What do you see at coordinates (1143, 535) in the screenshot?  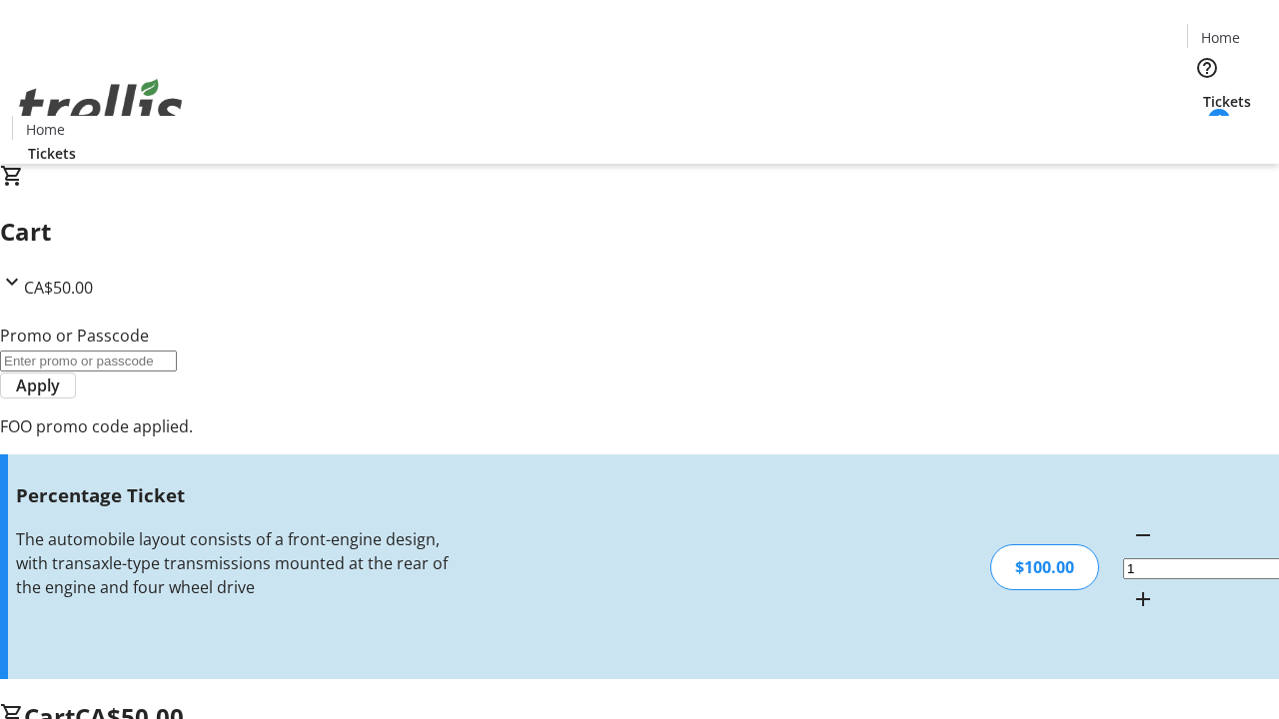 I see `button: Decrement by one` at bounding box center [1143, 535].